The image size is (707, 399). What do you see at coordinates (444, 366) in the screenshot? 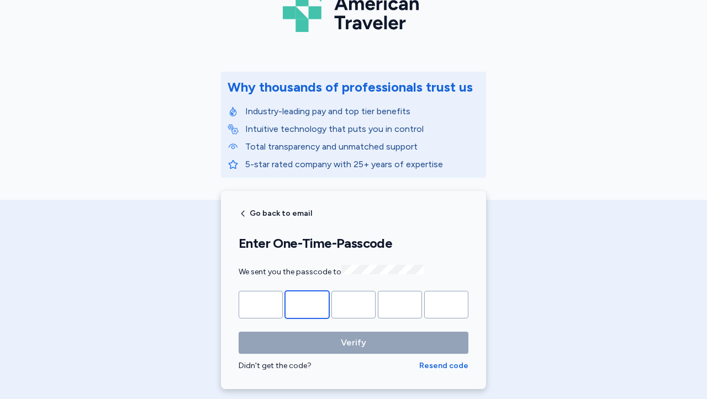
I see `button: Resend code` at bounding box center [444, 366].